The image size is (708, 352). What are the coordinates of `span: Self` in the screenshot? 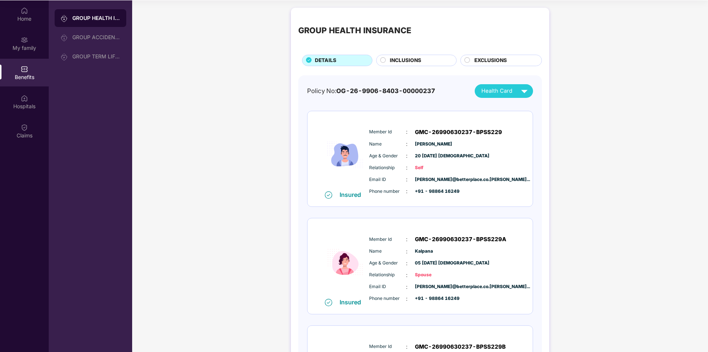 It's located at (433, 168).